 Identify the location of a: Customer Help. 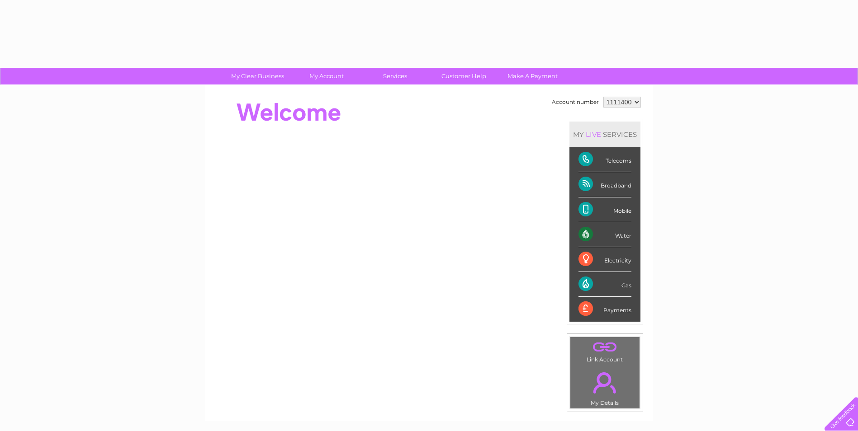
(464, 76).